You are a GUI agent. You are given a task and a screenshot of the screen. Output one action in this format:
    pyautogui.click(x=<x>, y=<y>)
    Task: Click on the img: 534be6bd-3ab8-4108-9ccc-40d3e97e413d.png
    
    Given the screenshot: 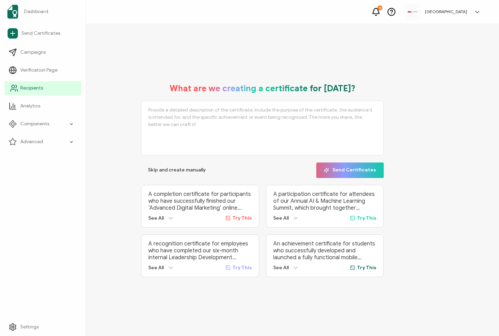 What is the action you would take?
    pyautogui.click(x=413, y=12)
    